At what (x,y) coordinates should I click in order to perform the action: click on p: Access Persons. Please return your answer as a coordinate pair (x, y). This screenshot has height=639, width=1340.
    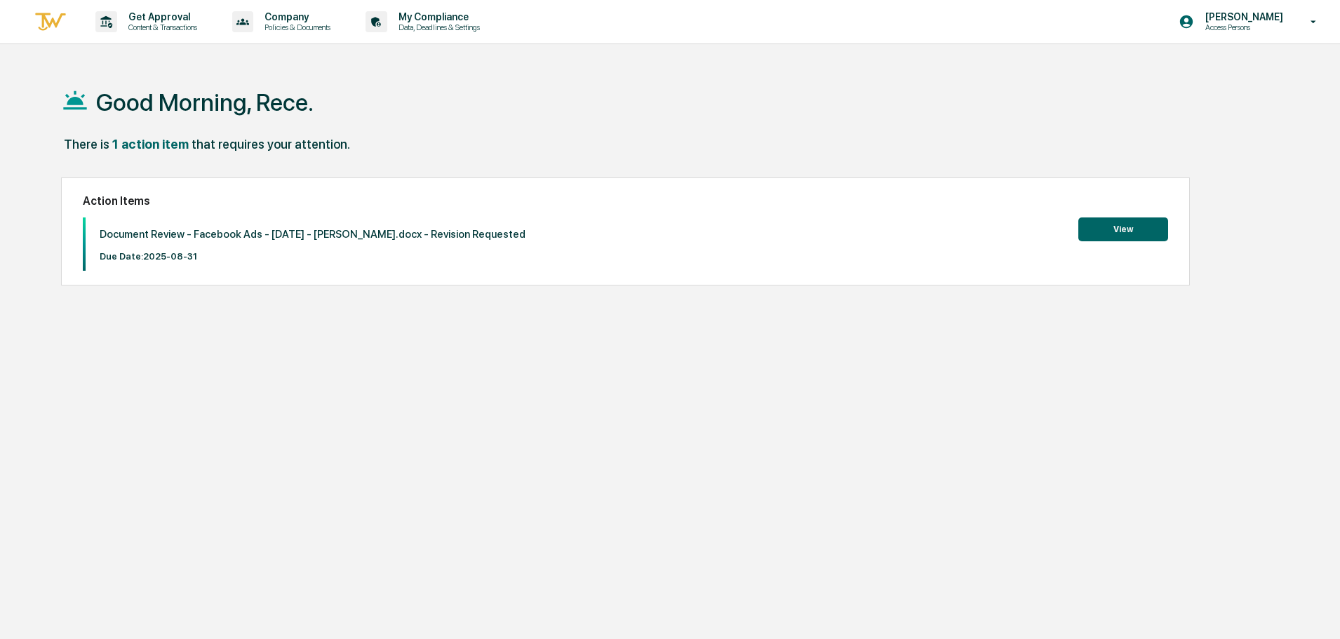
    Looking at the image, I should click on (1242, 27).